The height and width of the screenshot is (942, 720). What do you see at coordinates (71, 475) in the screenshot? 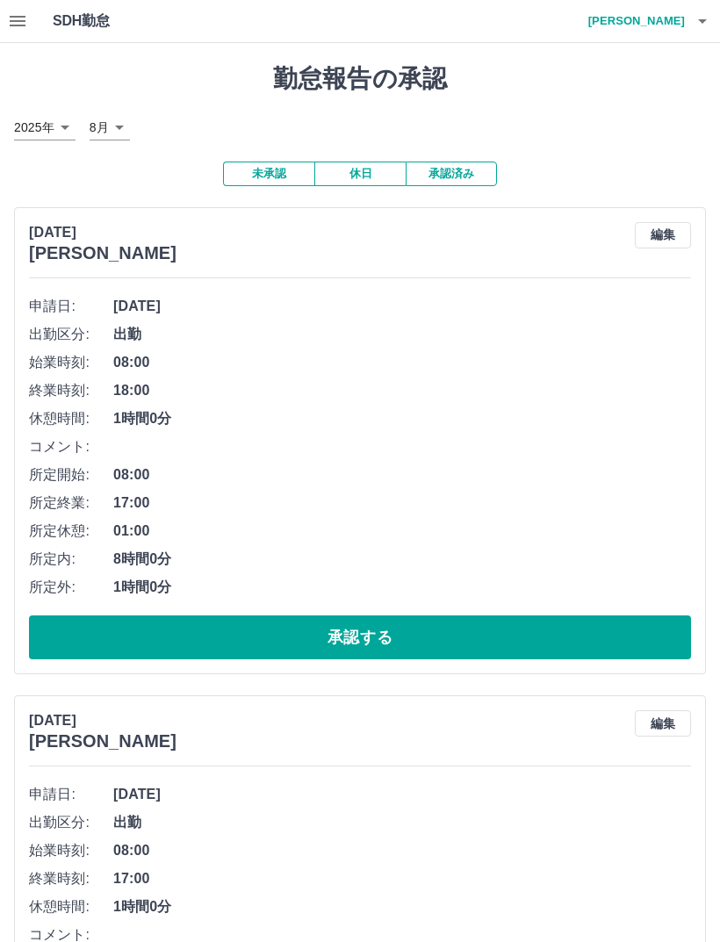
I see `span: 所定開始:` at bounding box center [71, 475].